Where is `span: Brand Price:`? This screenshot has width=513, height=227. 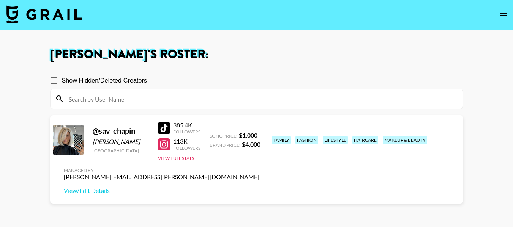 span: Brand Price: is located at coordinates (225, 145).